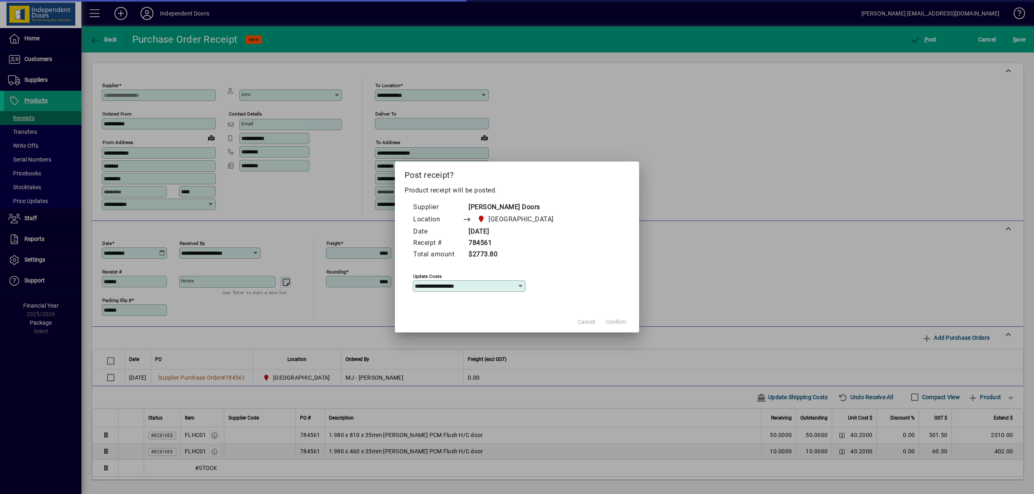 The height and width of the screenshot is (494, 1034). What do you see at coordinates (438, 220) in the screenshot?
I see `td: Location` at bounding box center [438, 220].